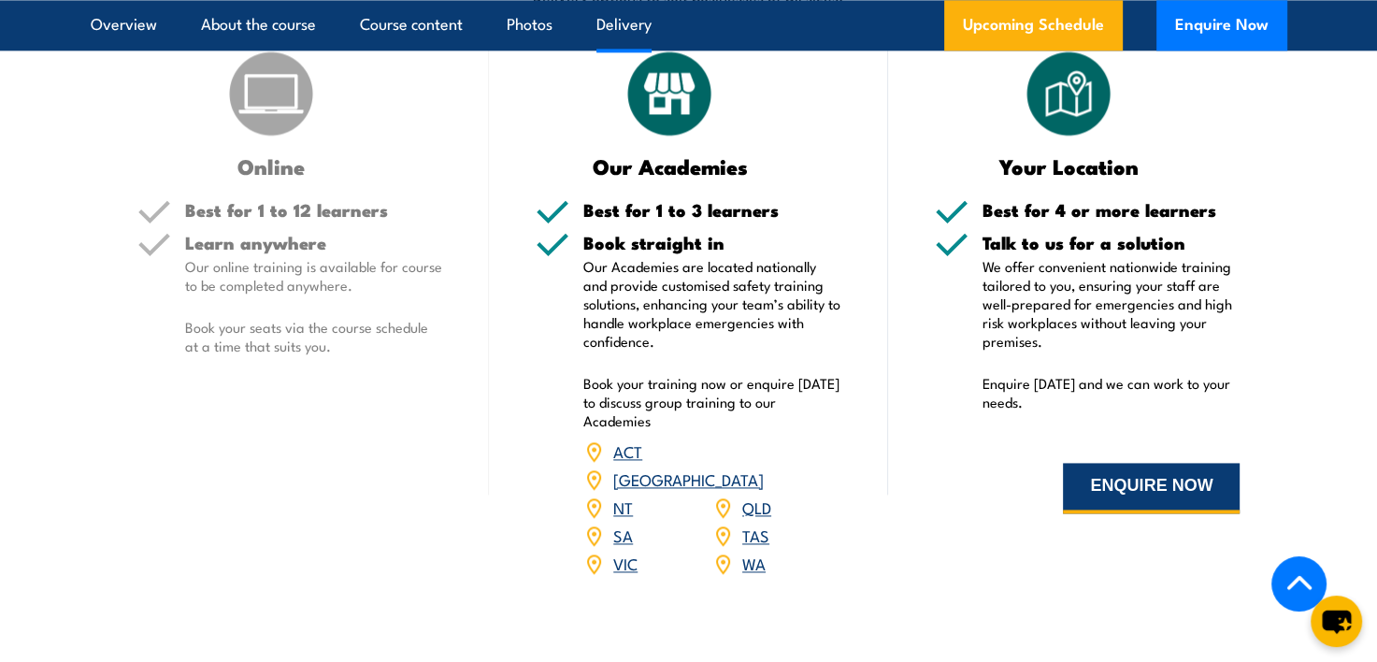  What do you see at coordinates (1151, 488) in the screenshot?
I see `button: ENQUIRE NOW` at bounding box center [1151, 488].